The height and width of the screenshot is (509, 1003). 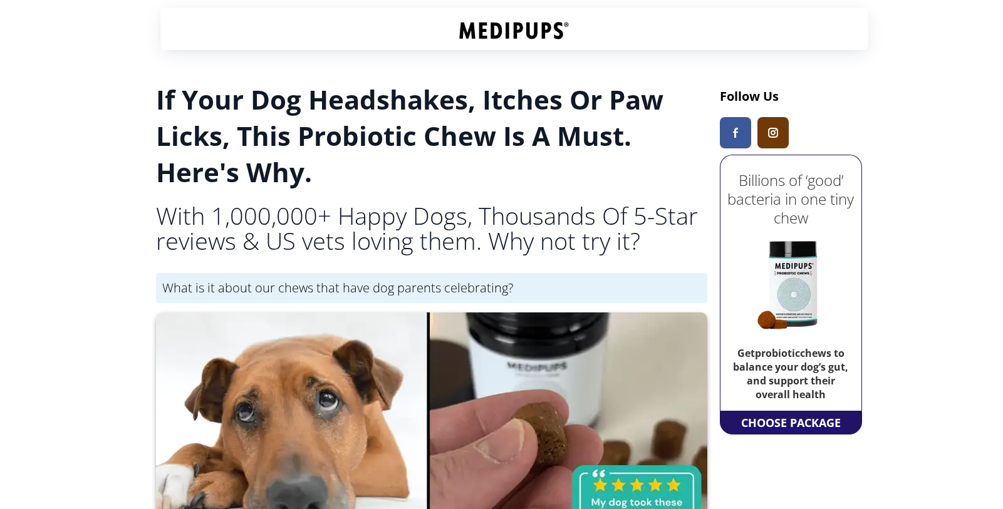 What do you see at coordinates (790, 423) in the screenshot?
I see `div: CHOOSE PACKAGE` at bounding box center [790, 423].